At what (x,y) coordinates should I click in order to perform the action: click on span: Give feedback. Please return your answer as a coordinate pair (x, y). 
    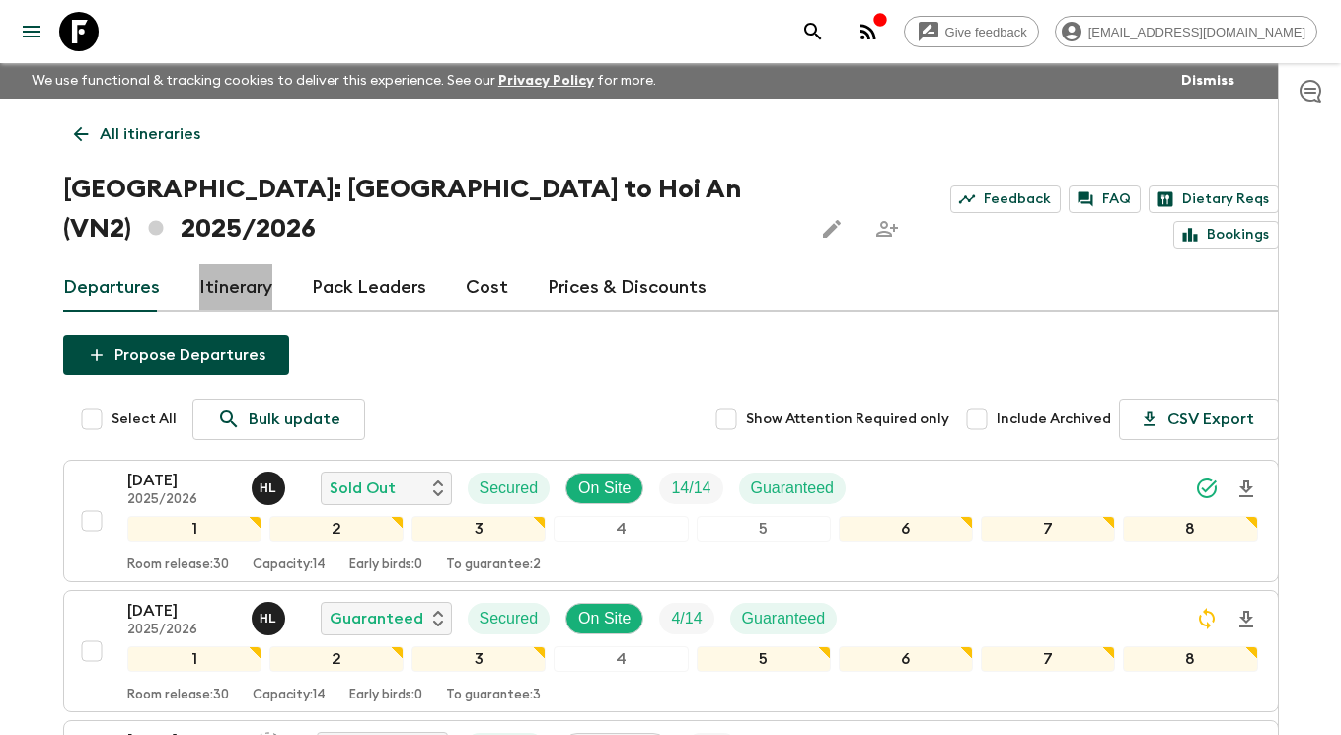
    Looking at the image, I should click on (986, 32).